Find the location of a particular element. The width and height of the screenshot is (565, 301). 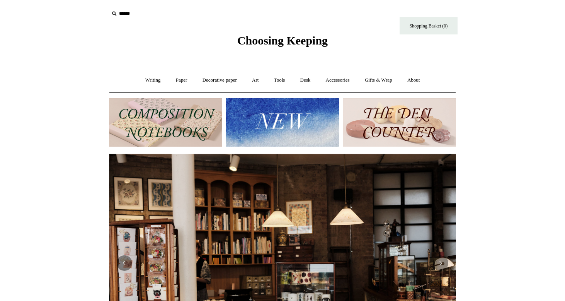

a: About is located at coordinates (413, 80).